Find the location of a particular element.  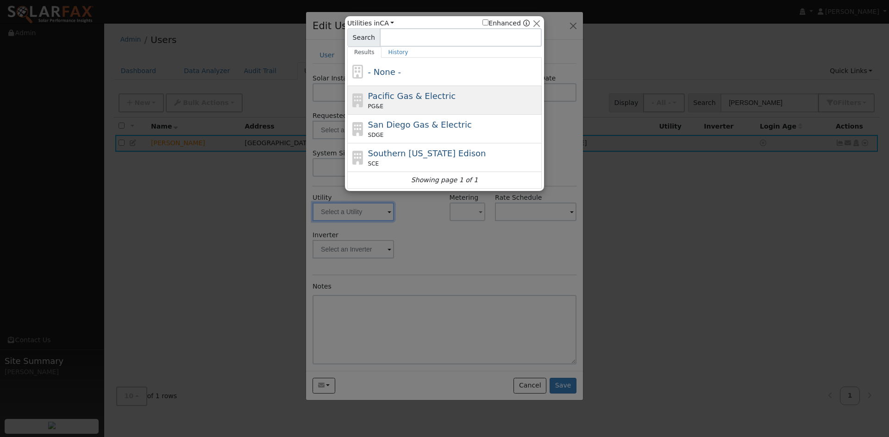

a: History is located at coordinates (398, 52).